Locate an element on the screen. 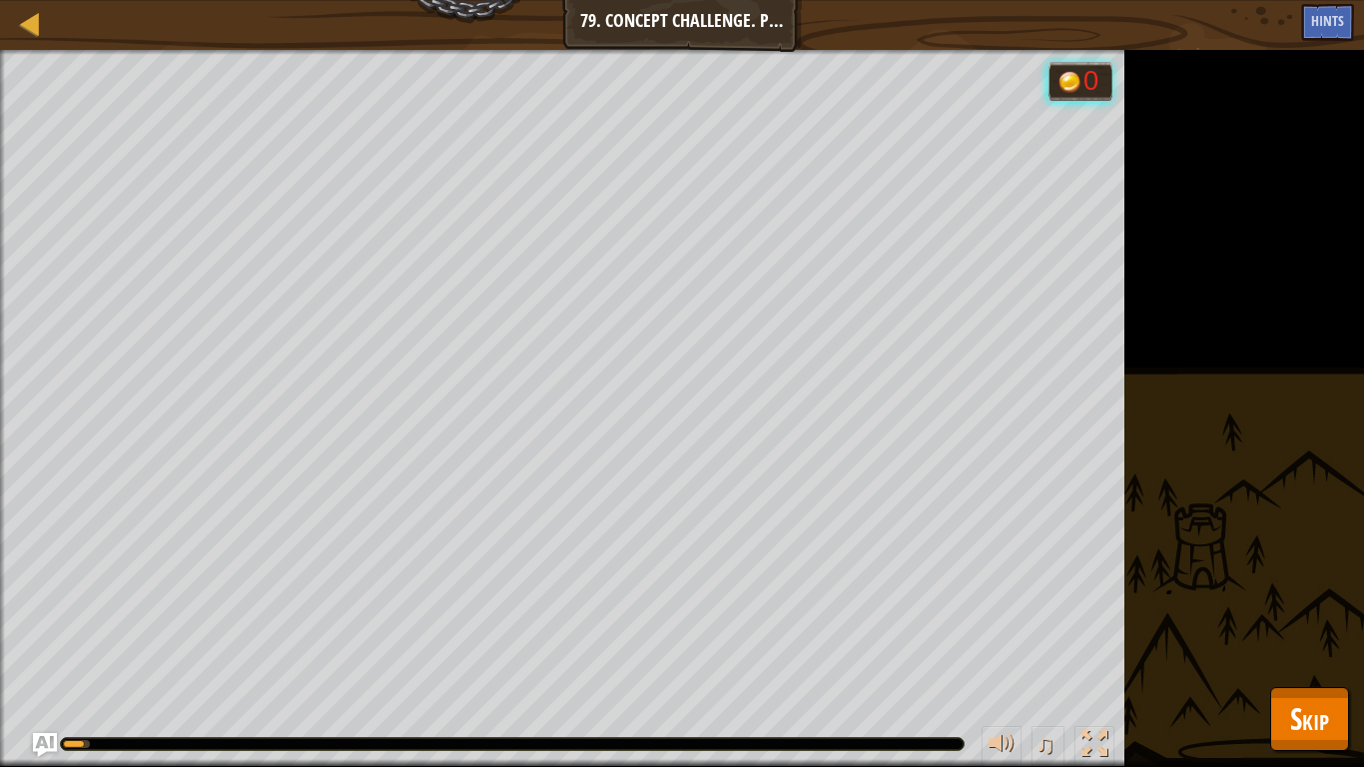  button: Skip is located at coordinates (1309, 719).